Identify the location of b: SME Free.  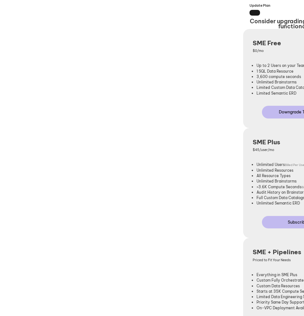
(266, 43).